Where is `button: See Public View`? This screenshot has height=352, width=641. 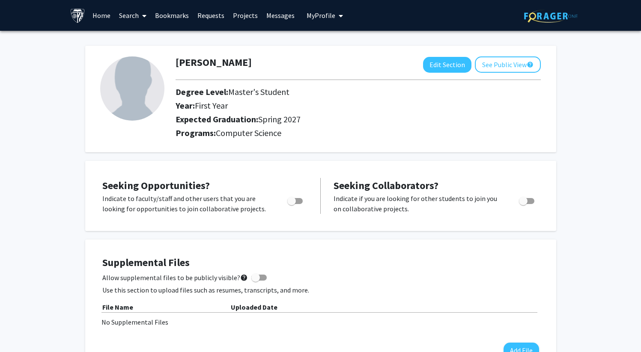 button: See Public View is located at coordinates (508, 65).